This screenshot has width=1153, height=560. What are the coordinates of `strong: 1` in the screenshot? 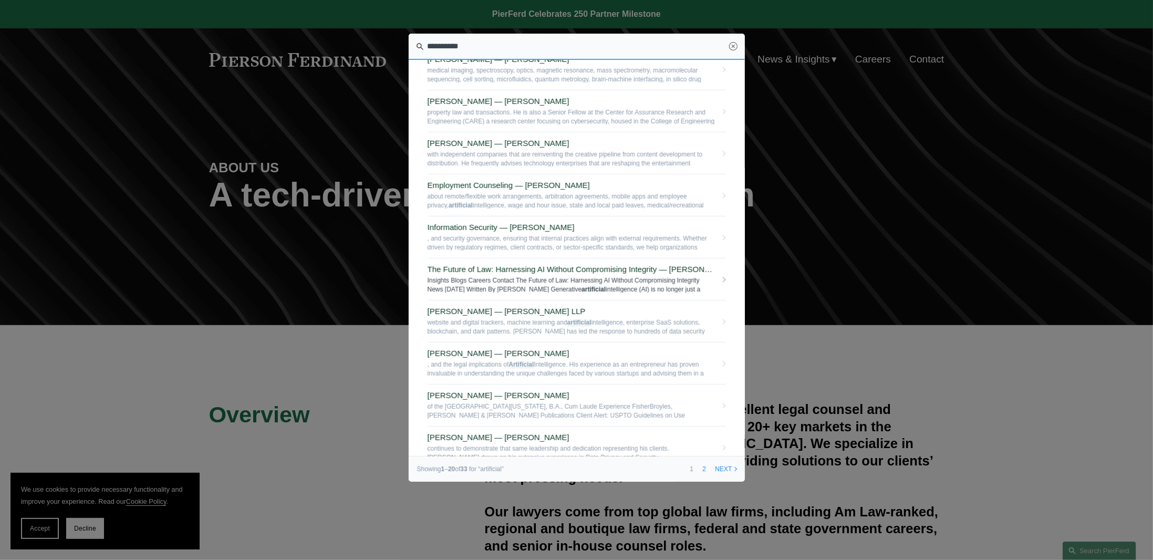 It's located at (443, 469).